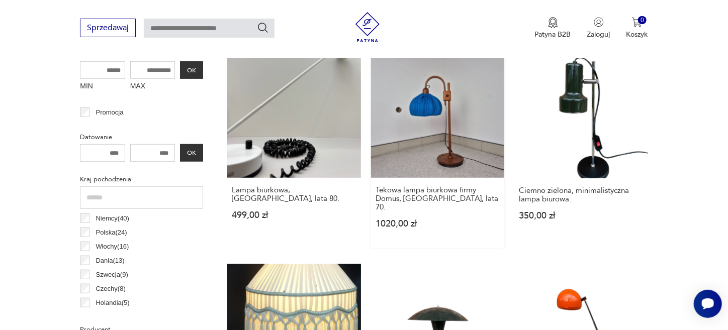 Image resolution: width=728 pixels, height=330 pixels. I want to click on div: 0, so click(642, 20).